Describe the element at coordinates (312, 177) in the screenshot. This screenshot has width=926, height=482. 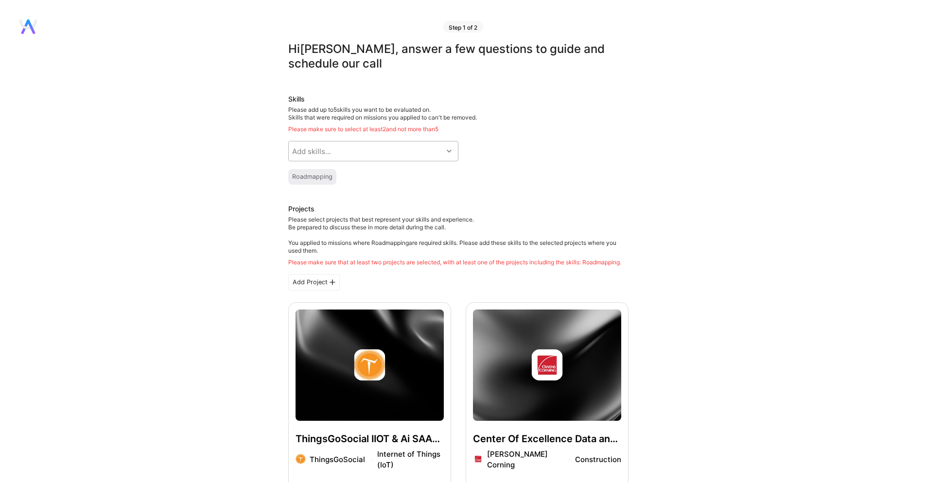
I see `div: Roadmapping` at that location.